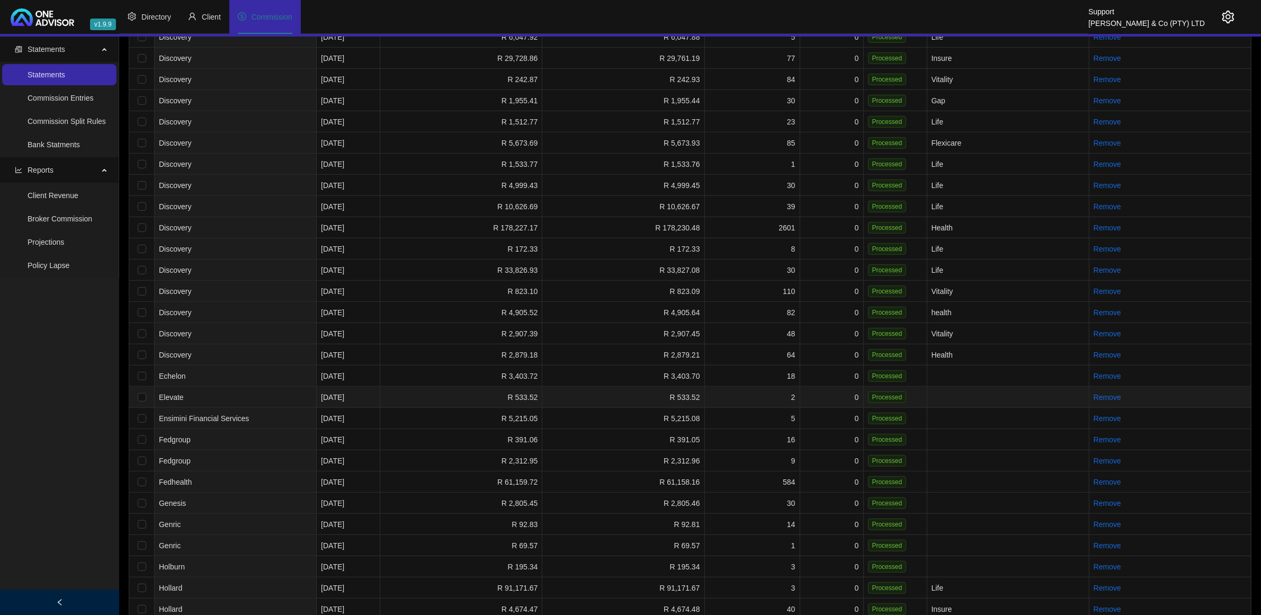 The width and height of the screenshot is (1261, 615). I want to click on span: v1.9.9, so click(103, 24).